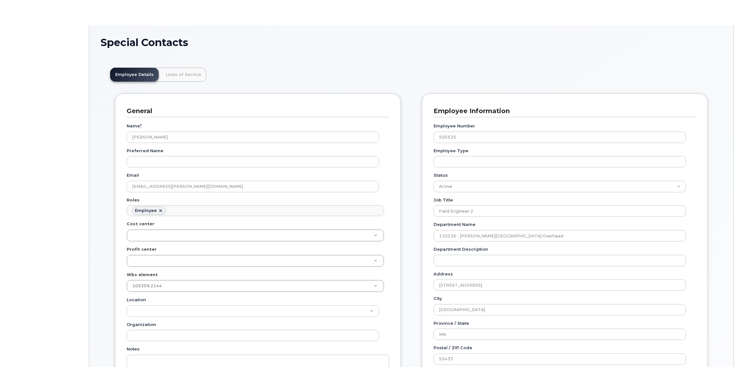  What do you see at coordinates (443, 274) in the screenshot?
I see `label: Address` at bounding box center [443, 274].